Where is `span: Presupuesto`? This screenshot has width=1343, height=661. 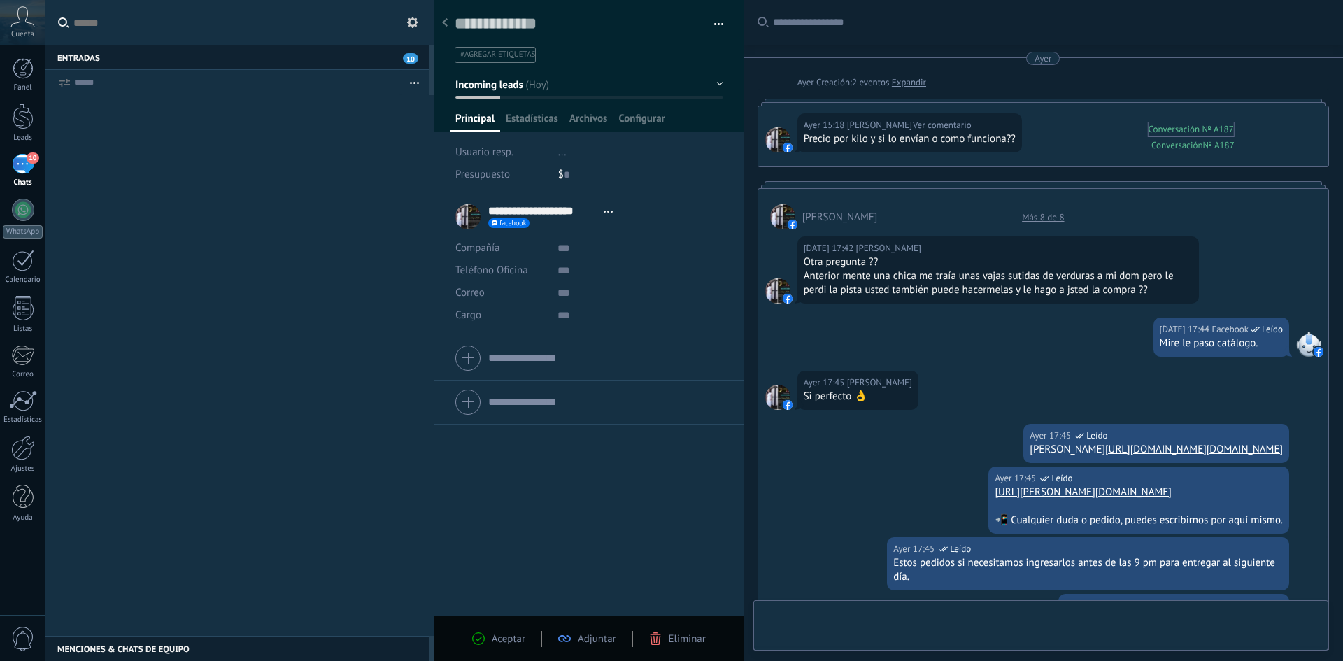
span: Presupuesto is located at coordinates (483, 174).